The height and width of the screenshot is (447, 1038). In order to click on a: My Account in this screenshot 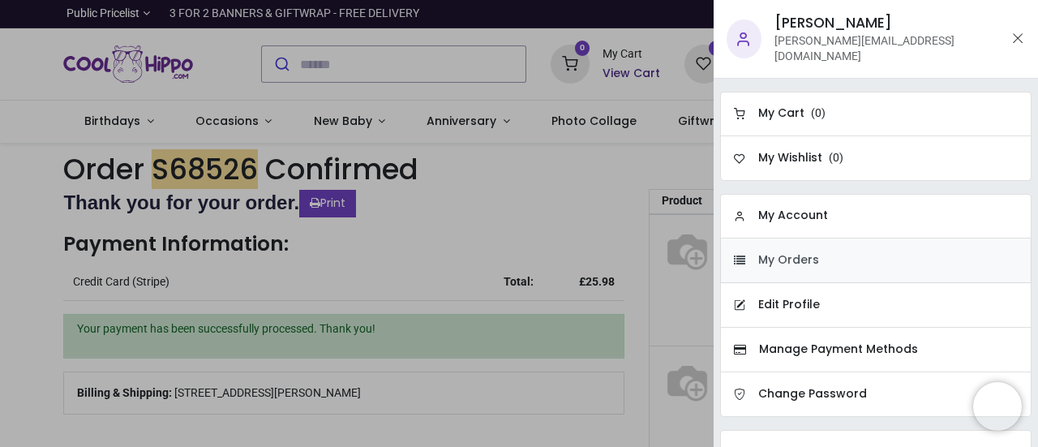, I will do `click(876, 216)`.